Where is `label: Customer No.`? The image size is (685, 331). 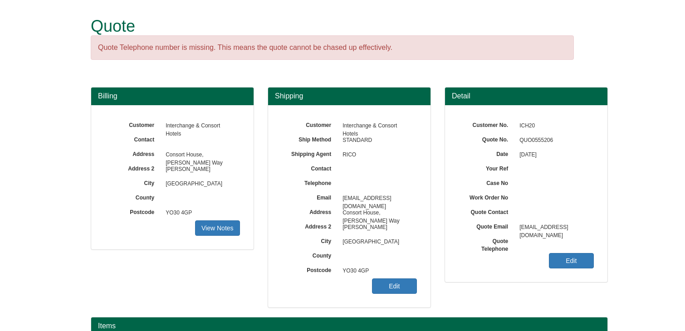
label: Customer No. is located at coordinates (487, 124).